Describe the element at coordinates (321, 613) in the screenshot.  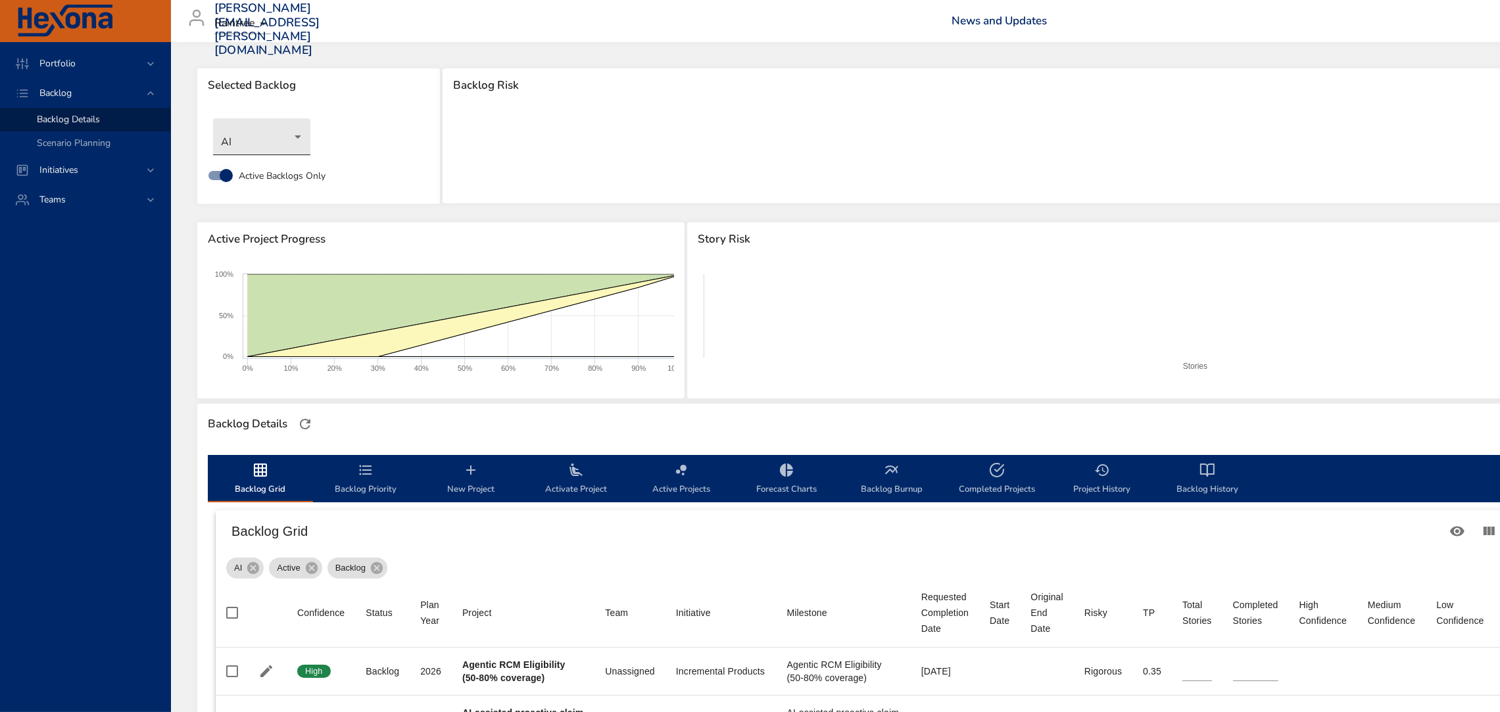
I see `span: Confidence` at that location.